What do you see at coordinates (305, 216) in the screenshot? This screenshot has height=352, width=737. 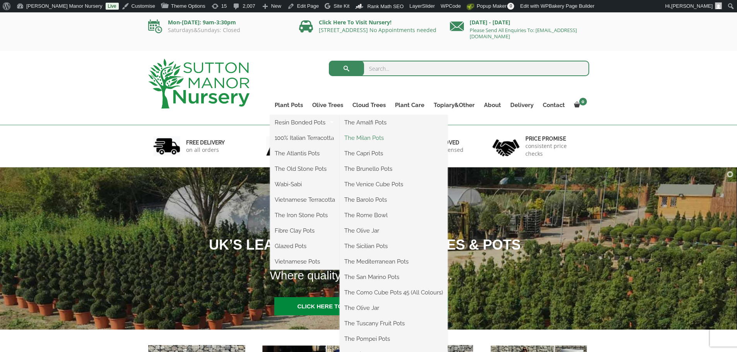 I see `a: The Iron Stone Pots` at bounding box center [305, 216].